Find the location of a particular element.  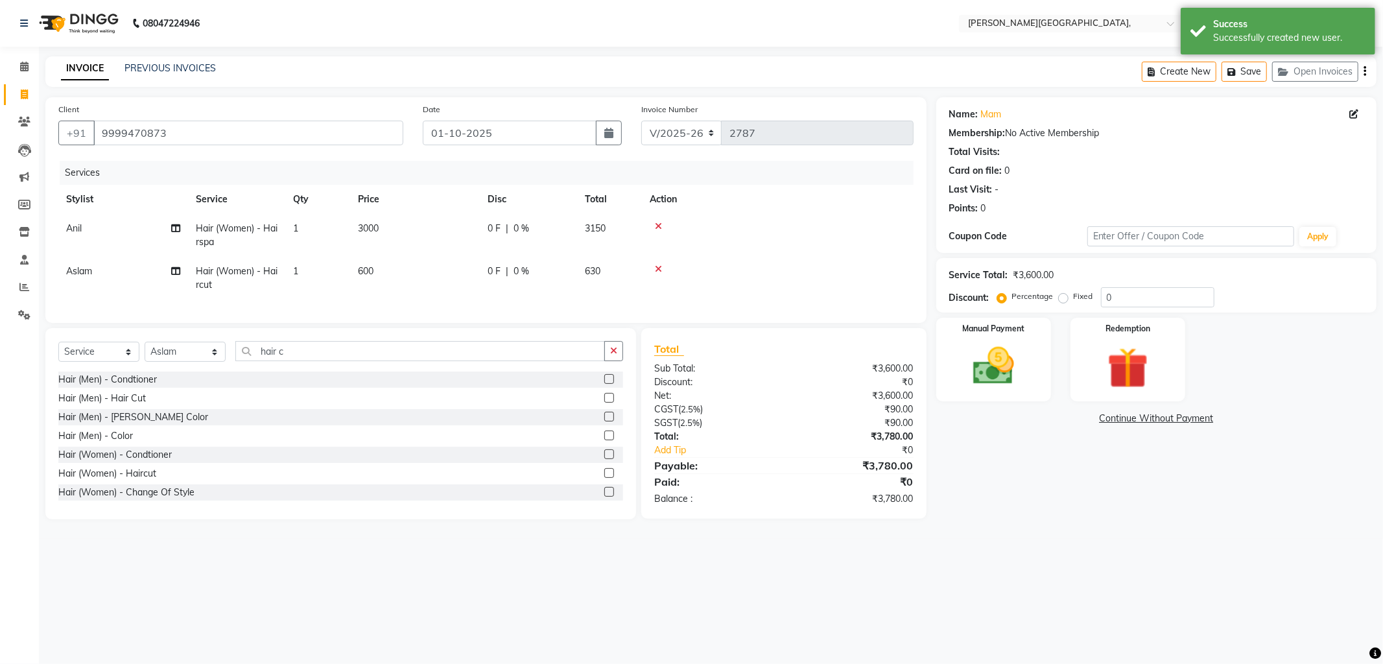

div: No Active Membership is located at coordinates (1156, 133).